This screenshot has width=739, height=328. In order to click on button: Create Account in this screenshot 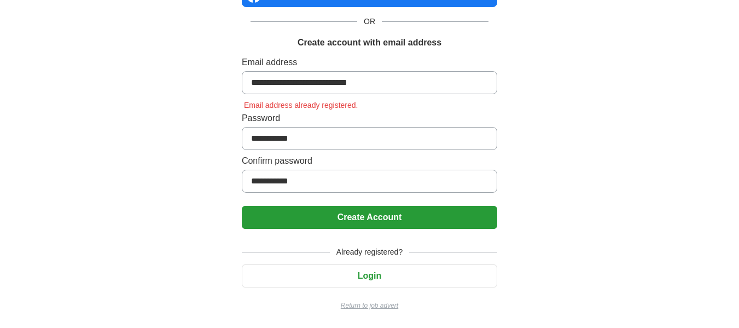, I will do `click(369, 217)`.